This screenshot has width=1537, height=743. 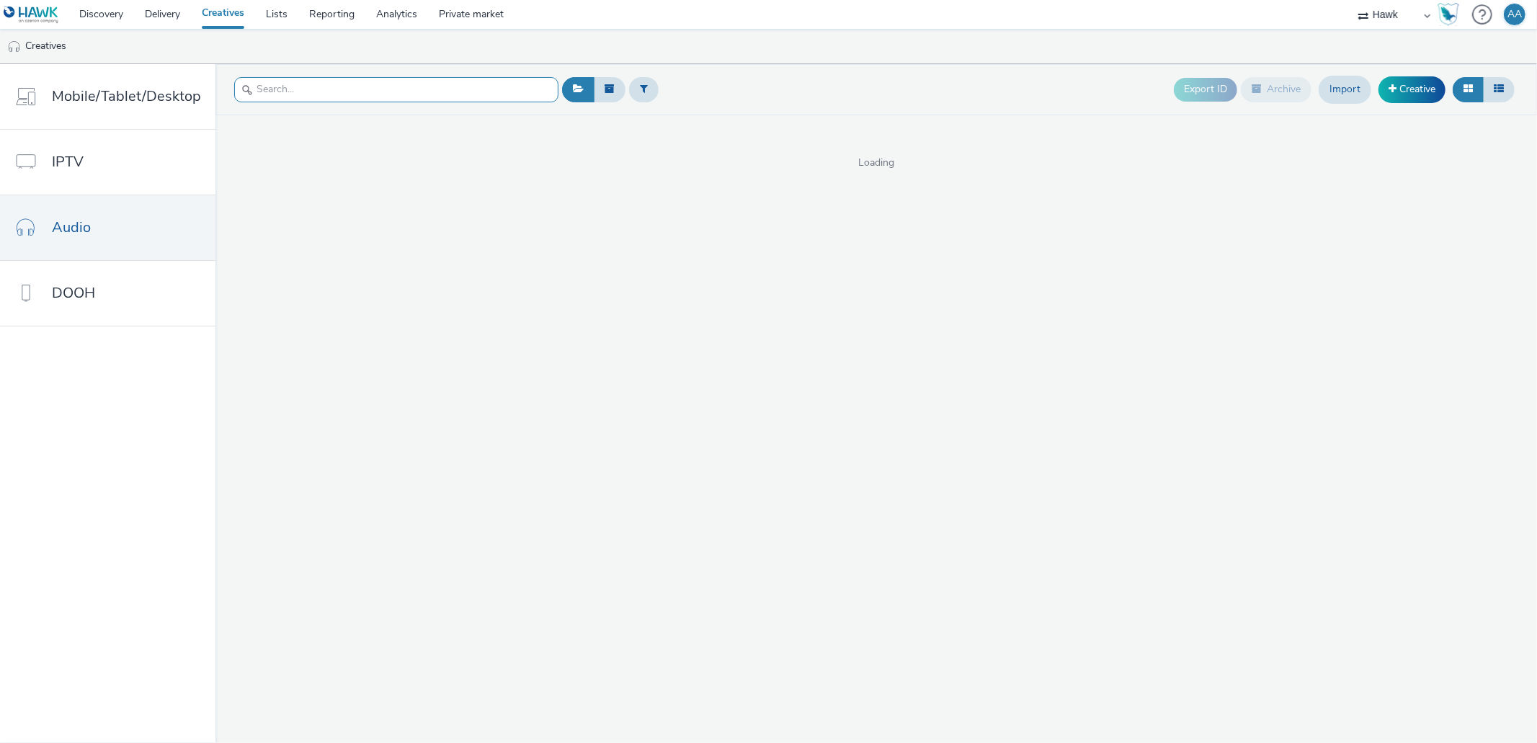 I want to click on img: Hawk Academy, so click(x=1449, y=14).